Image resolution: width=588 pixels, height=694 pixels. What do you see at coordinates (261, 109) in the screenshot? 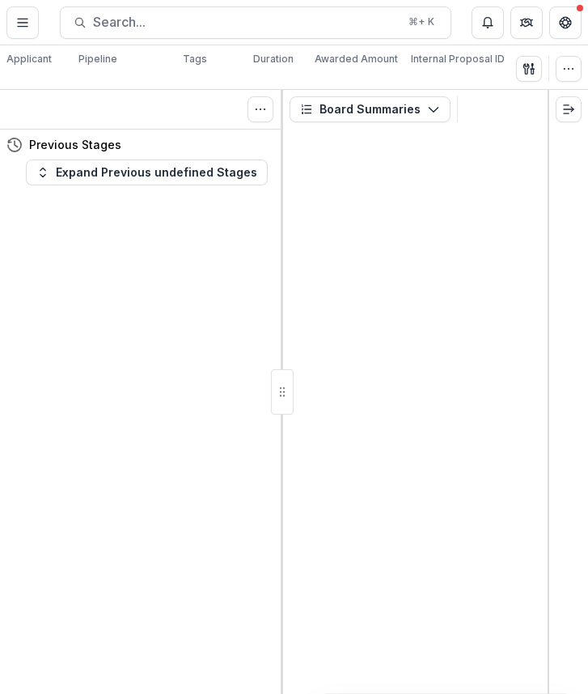
I see `button: Toggle View Cancelled Tasks` at bounding box center [261, 109].